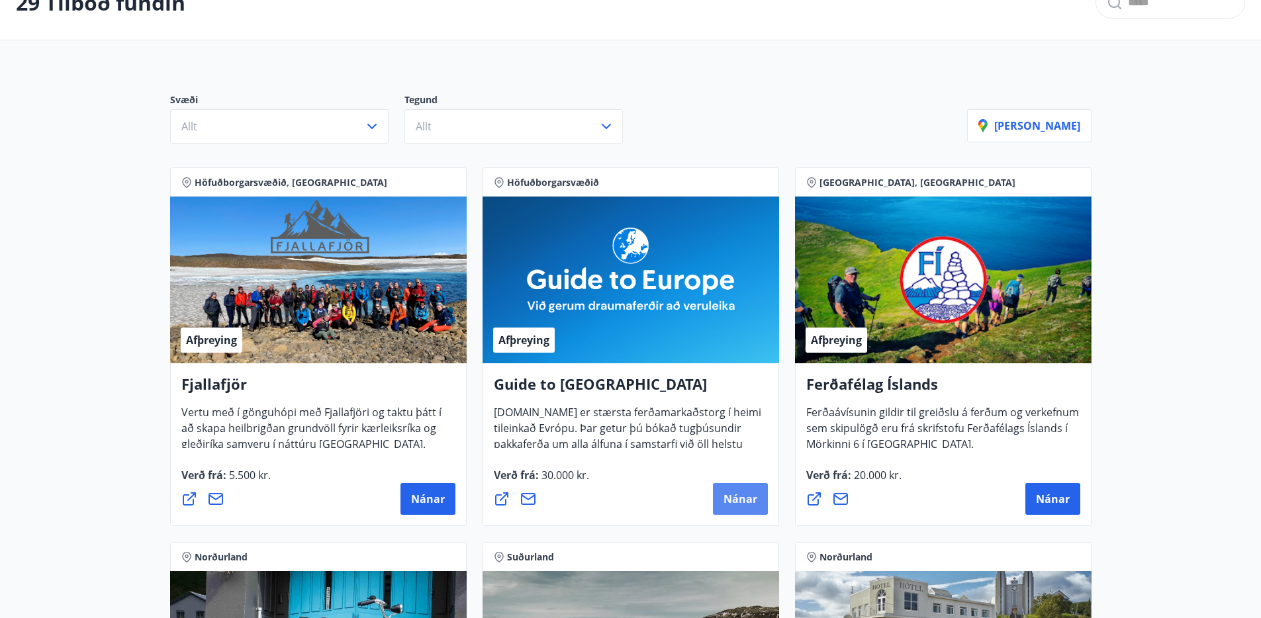 Image resolution: width=1261 pixels, height=618 pixels. What do you see at coordinates (944, 389) in the screenshot?
I see `h4: Ferðafélag Íslands` at bounding box center [944, 389].